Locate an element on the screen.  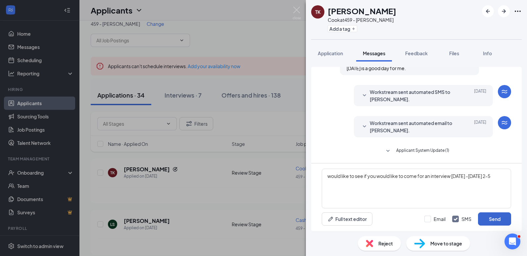
span: Applicant System Update (1) is located at coordinates (423, 151).